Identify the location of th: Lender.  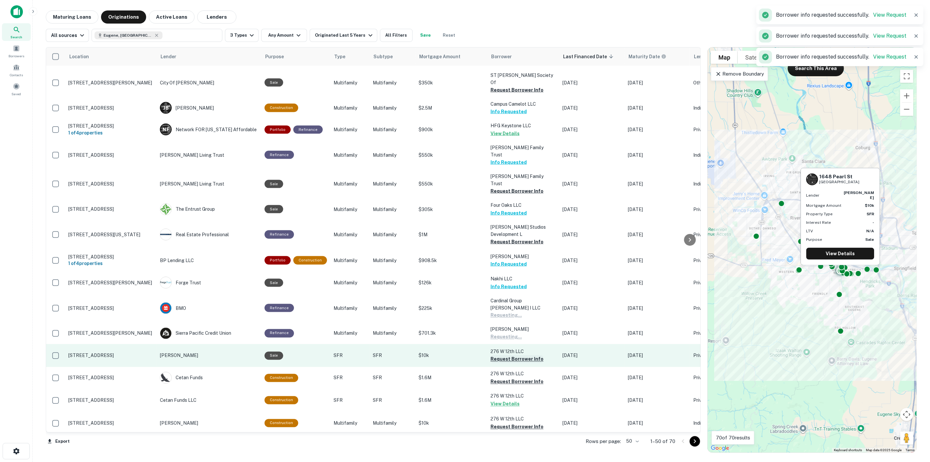
(209, 57).